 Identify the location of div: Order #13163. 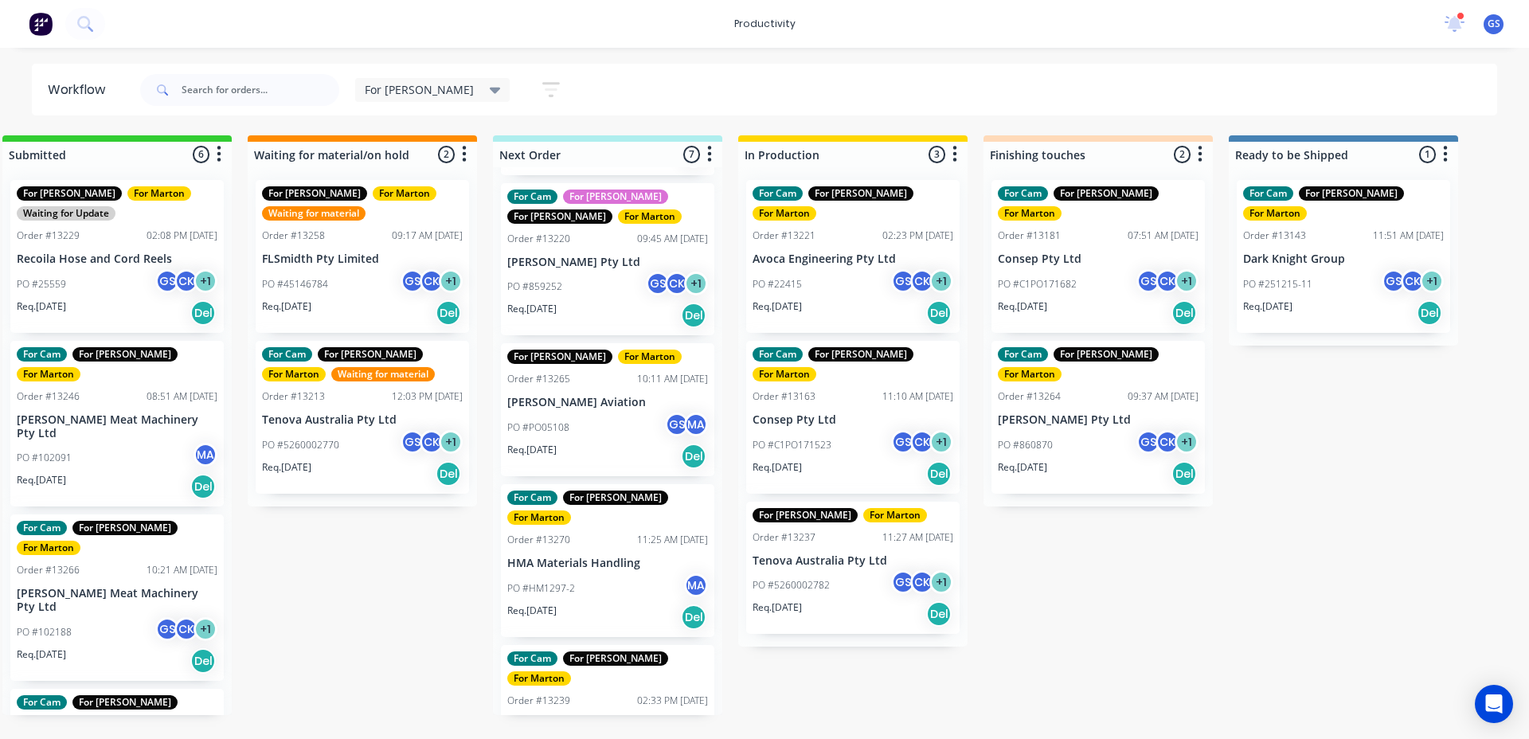
(783, 396).